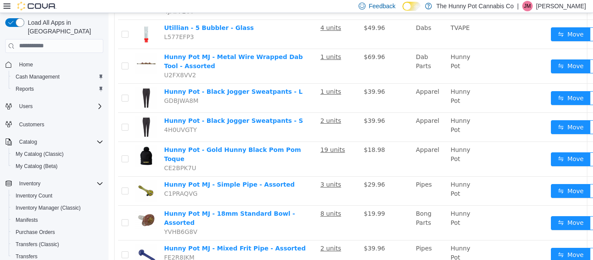 This screenshot has height=260, width=593. What do you see at coordinates (403, 11) in the screenshot?
I see `span: Dark Mode` at bounding box center [403, 11].